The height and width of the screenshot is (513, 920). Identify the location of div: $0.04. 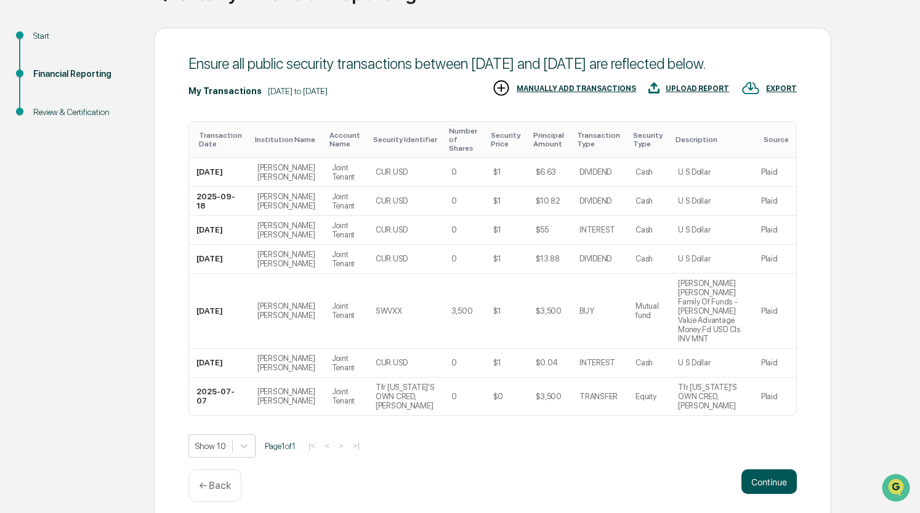
(547, 363).